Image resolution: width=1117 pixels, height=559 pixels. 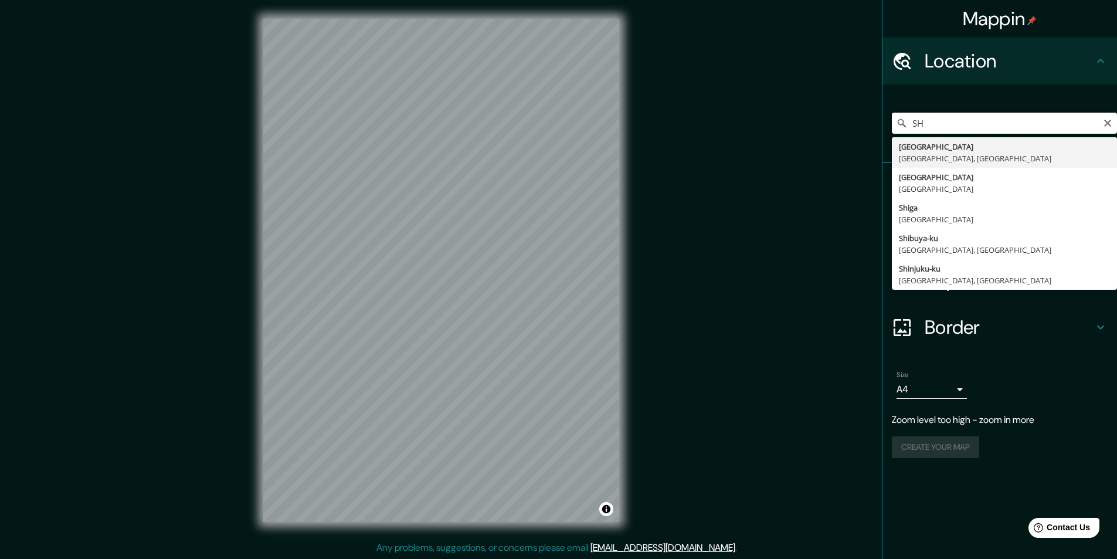 What do you see at coordinates (1009, 327) in the screenshot?
I see `h4: Border` at bounding box center [1009, 327].